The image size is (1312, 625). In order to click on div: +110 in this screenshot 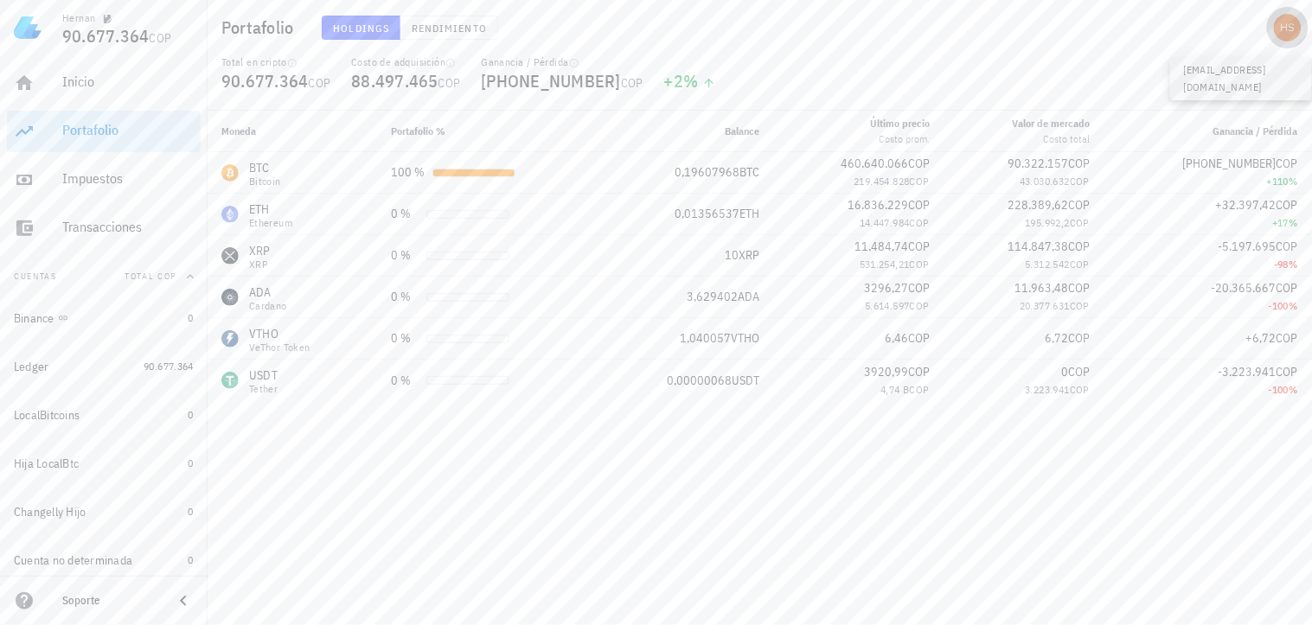, I will do `click(1207, 182)`.